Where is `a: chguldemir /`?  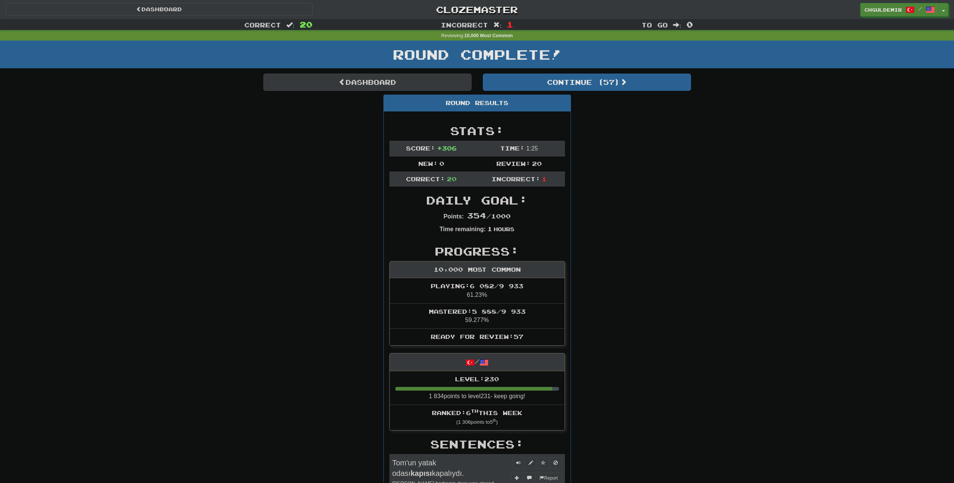 a: chguldemir / is located at coordinates (900, 10).